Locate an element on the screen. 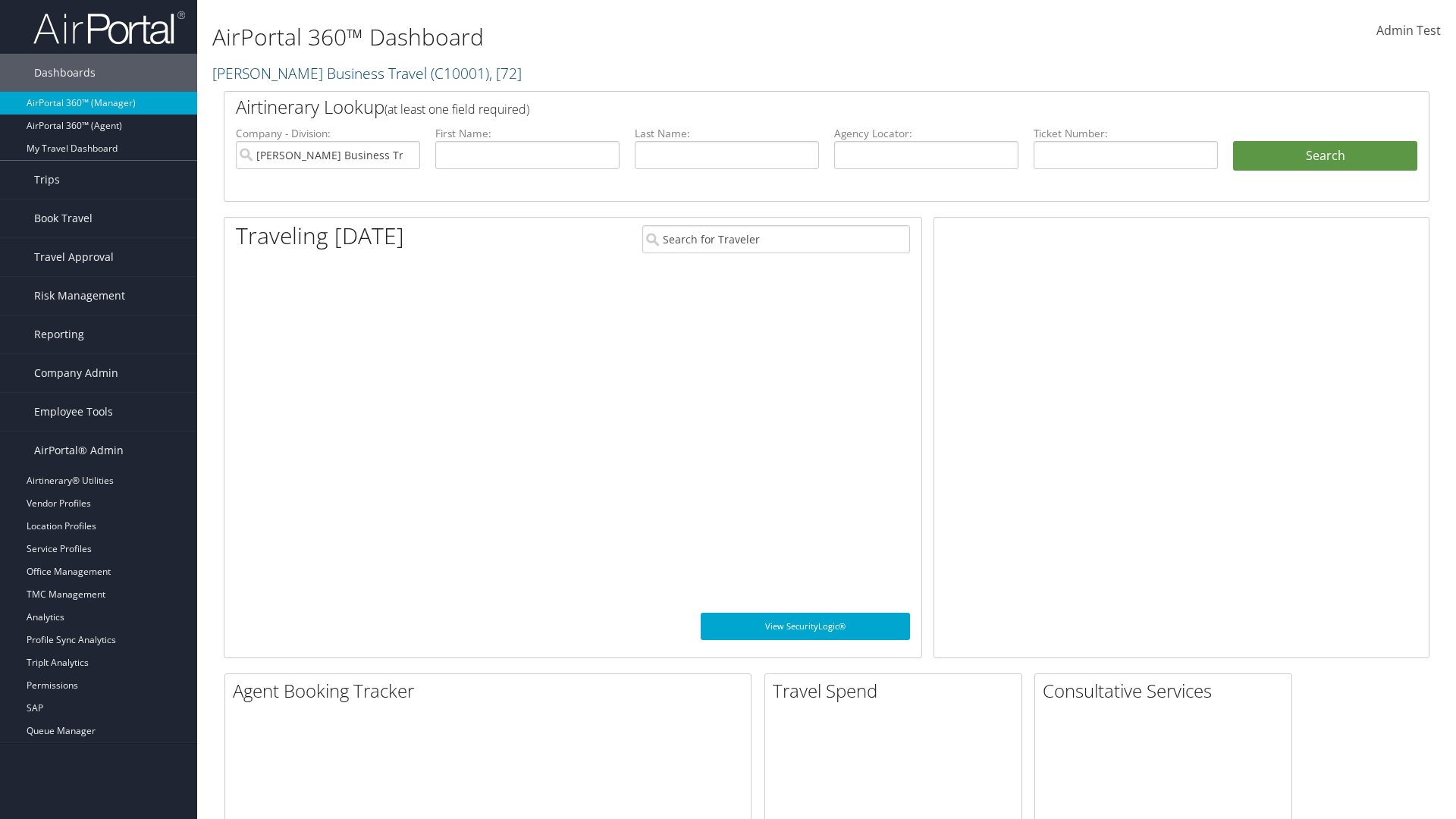 This screenshot has width=1456, height=819. span: Trips is located at coordinates (47, 180).